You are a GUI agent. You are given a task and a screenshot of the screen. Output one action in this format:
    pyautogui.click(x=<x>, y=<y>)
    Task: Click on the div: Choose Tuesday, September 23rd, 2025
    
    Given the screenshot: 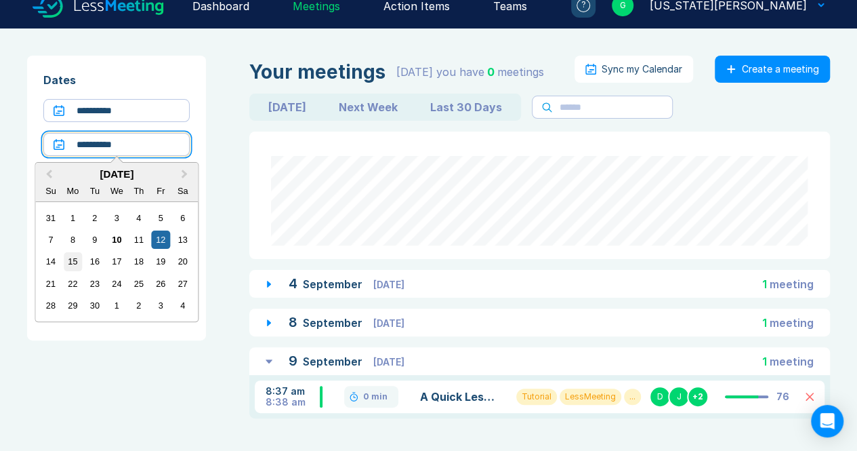 What is the action you would take?
    pyautogui.click(x=94, y=283)
    